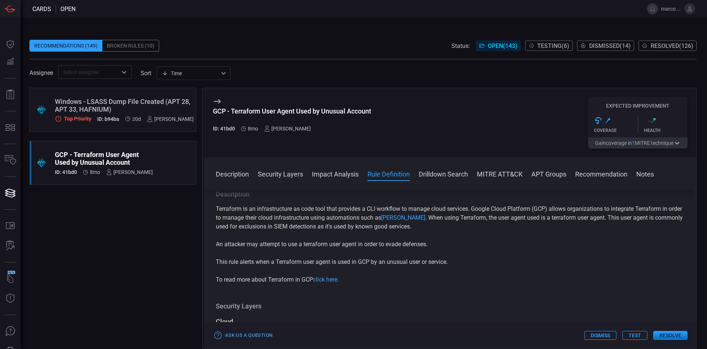 Image resolution: width=707 pixels, height=349 pixels. What do you see at coordinates (601, 335) in the screenshot?
I see `button: Dismiss` at bounding box center [601, 335].